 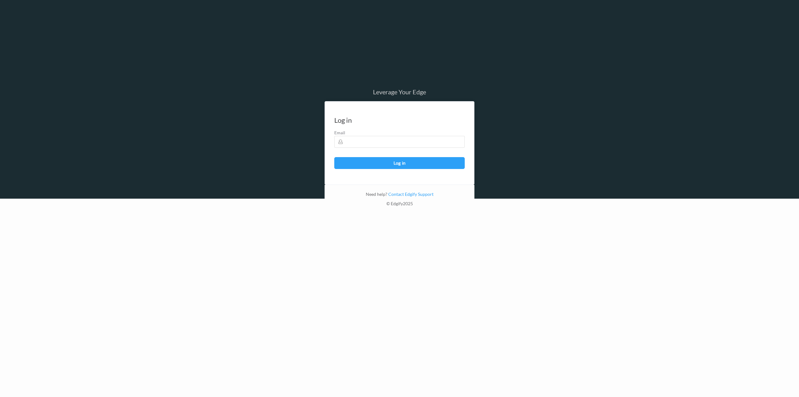 What do you see at coordinates (343, 120) in the screenshot?
I see `div: Log in` at bounding box center [343, 120].